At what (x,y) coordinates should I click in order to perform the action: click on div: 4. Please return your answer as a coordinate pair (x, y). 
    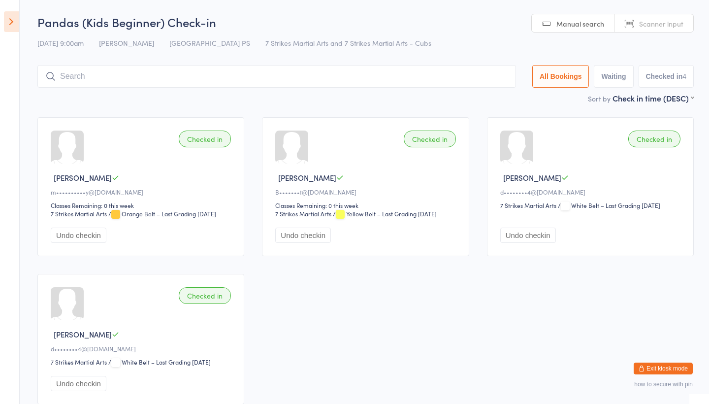
    Looking at the image, I should click on (684, 76).